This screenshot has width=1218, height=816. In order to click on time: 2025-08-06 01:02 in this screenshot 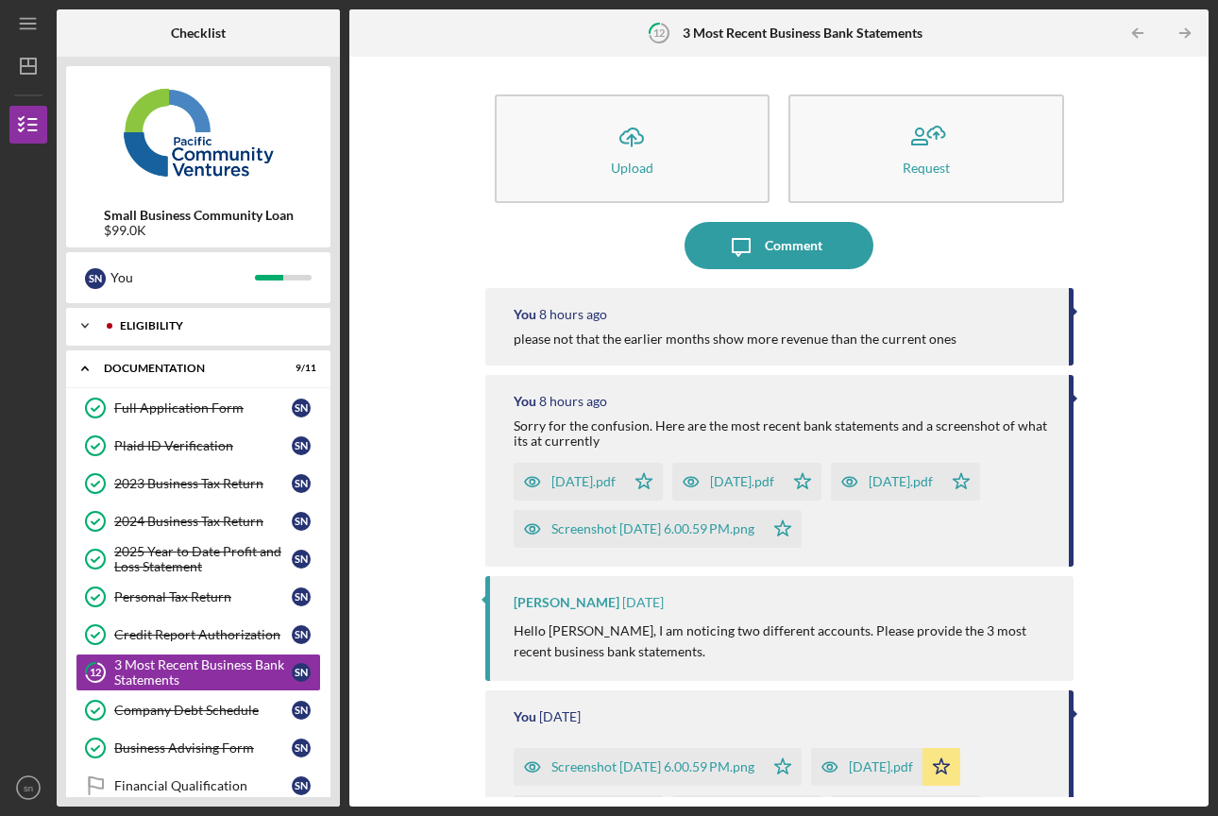, I will do `click(560, 717)`.